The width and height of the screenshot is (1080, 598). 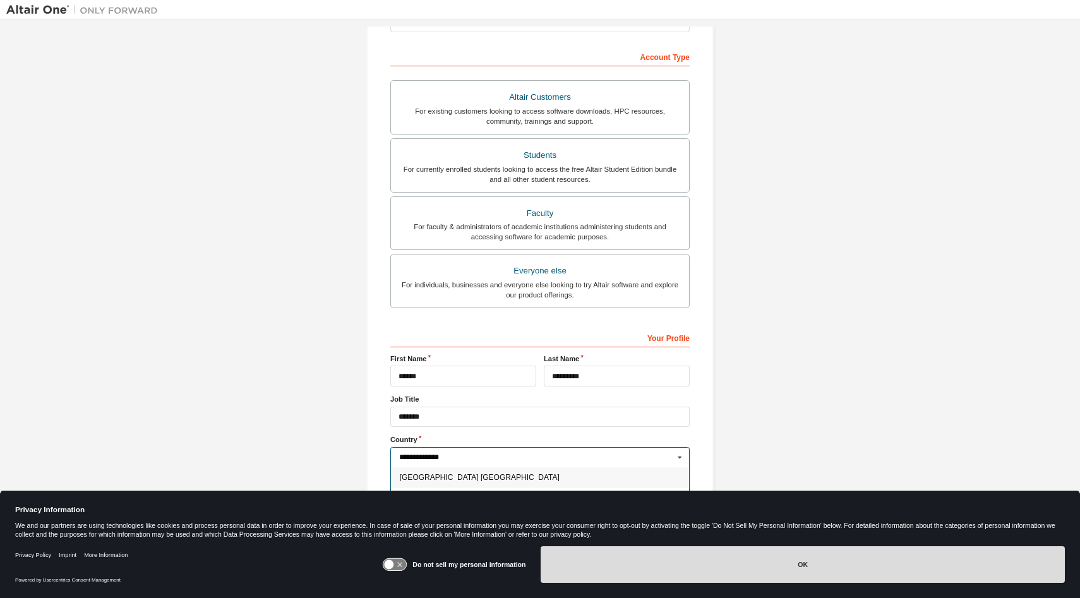 What do you see at coordinates (540, 56) in the screenshot?
I see `div: Account Type` at bounding box center [540, 56].